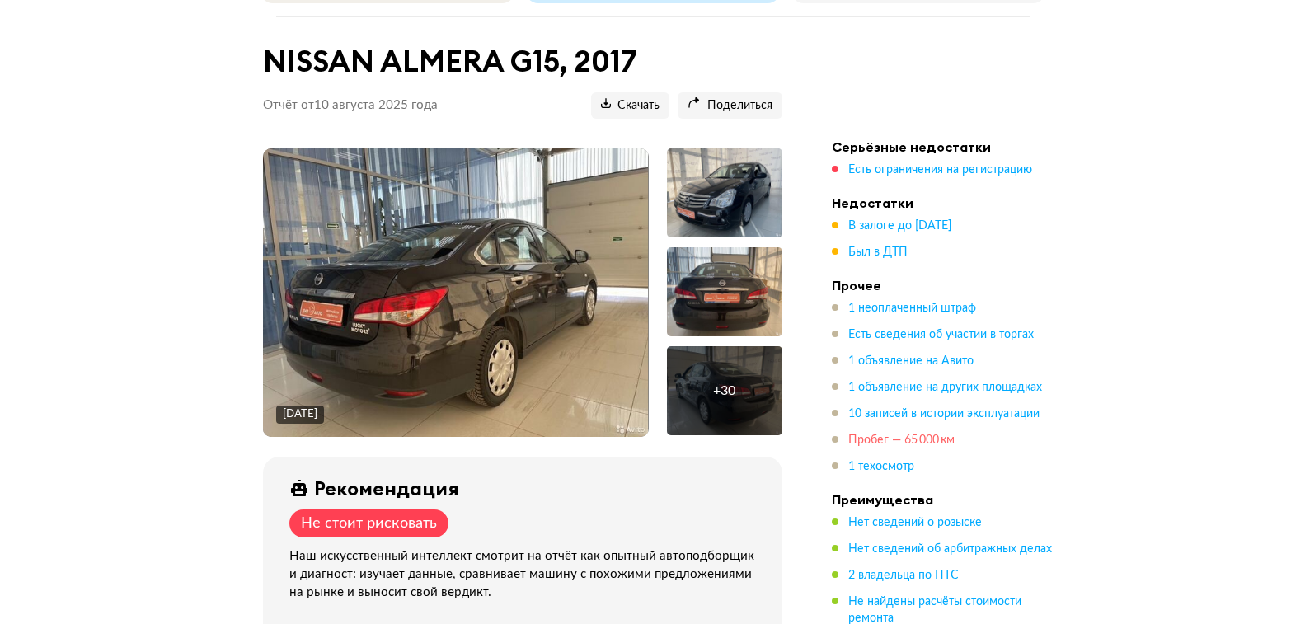  Describe the element at coordinates (523, 61) in the screenshot. I see `h1: NISSAN ALMERA G15, 2017` at that location.